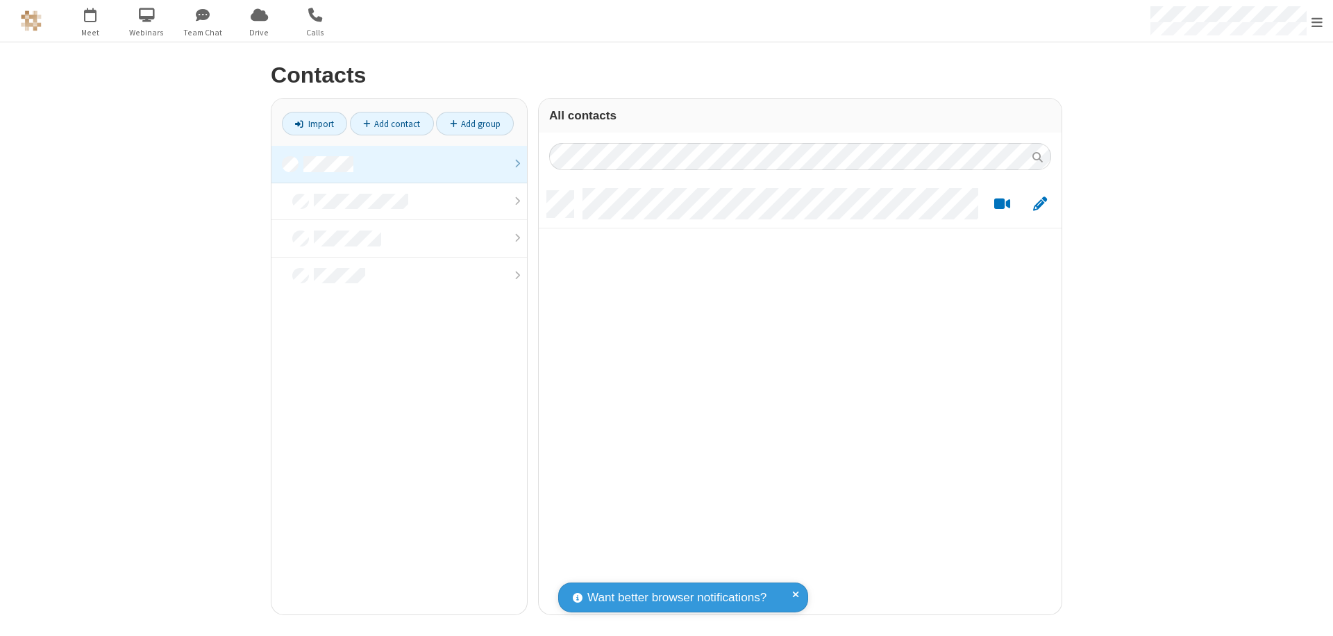 This screenshot has width=1333, height=636. I want to click on span: Team Chat, so click(203, 33).